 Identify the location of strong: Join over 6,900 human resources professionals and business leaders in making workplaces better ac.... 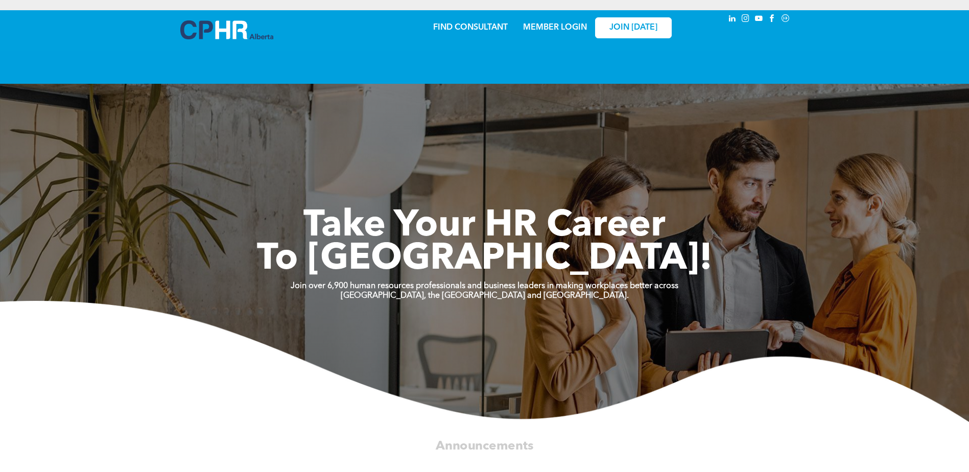
(484, 286).